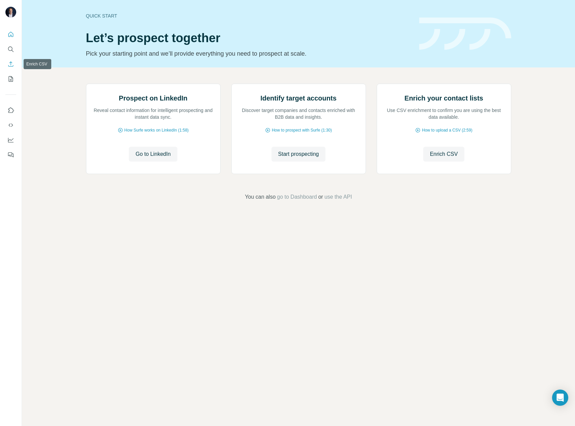 The width and height of the screenshot is (575, 426). I want to click on span: Go to LinkedIn, so click(153, 154).